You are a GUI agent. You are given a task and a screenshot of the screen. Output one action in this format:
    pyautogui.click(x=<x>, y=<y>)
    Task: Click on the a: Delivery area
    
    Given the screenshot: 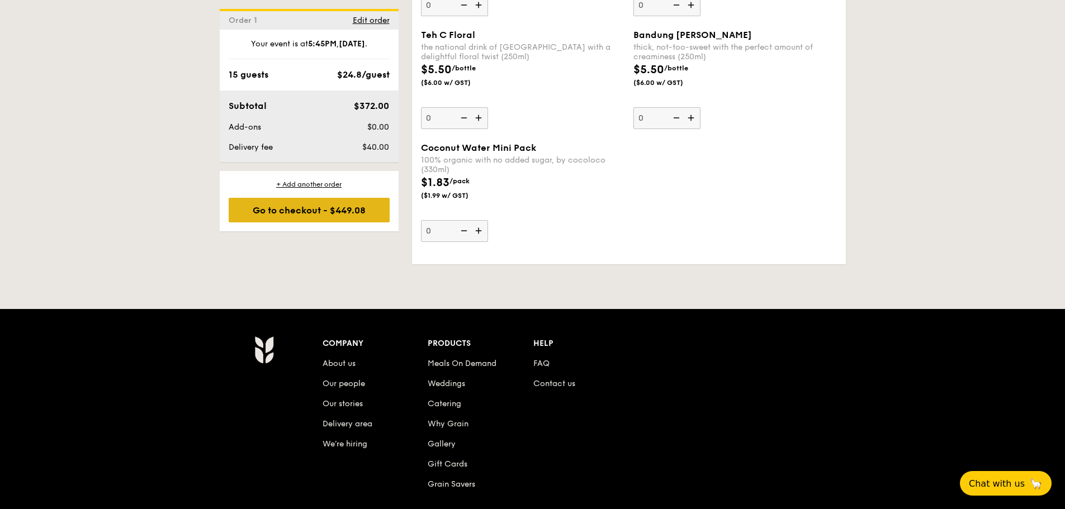 What is the action you would take?
    pyautogui.click(x=347, y=424)
    